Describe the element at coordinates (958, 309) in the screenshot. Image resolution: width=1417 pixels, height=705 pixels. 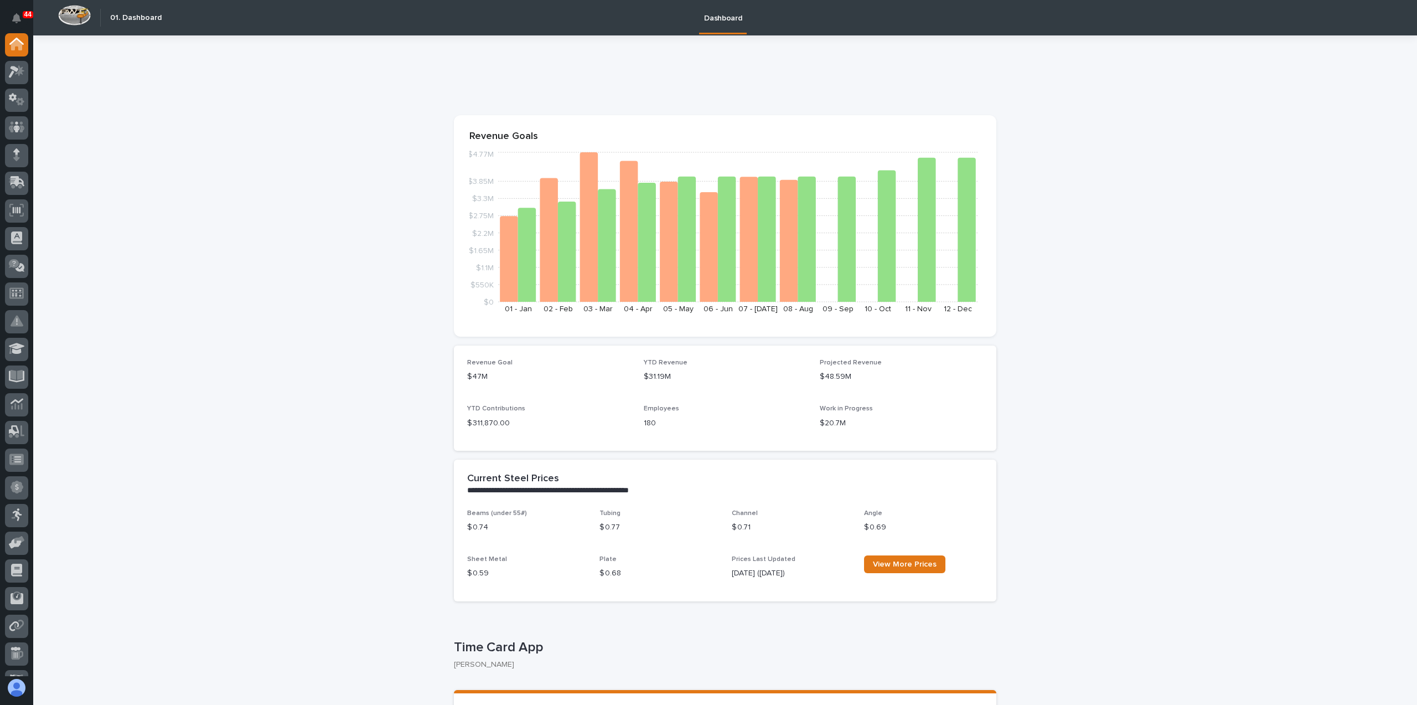
I see `text: 12 - Dec` at that location.